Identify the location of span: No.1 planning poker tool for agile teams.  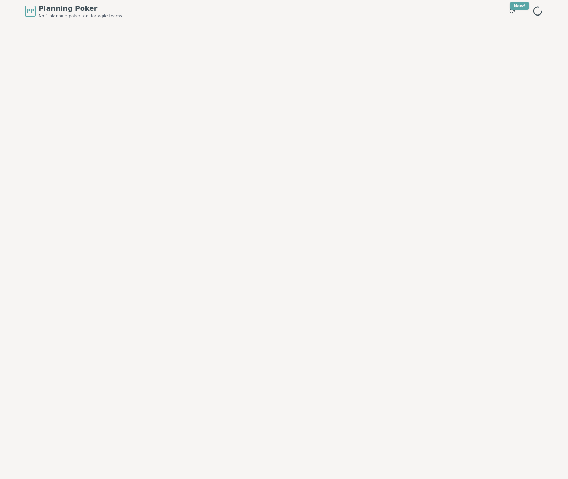
(80, 16).